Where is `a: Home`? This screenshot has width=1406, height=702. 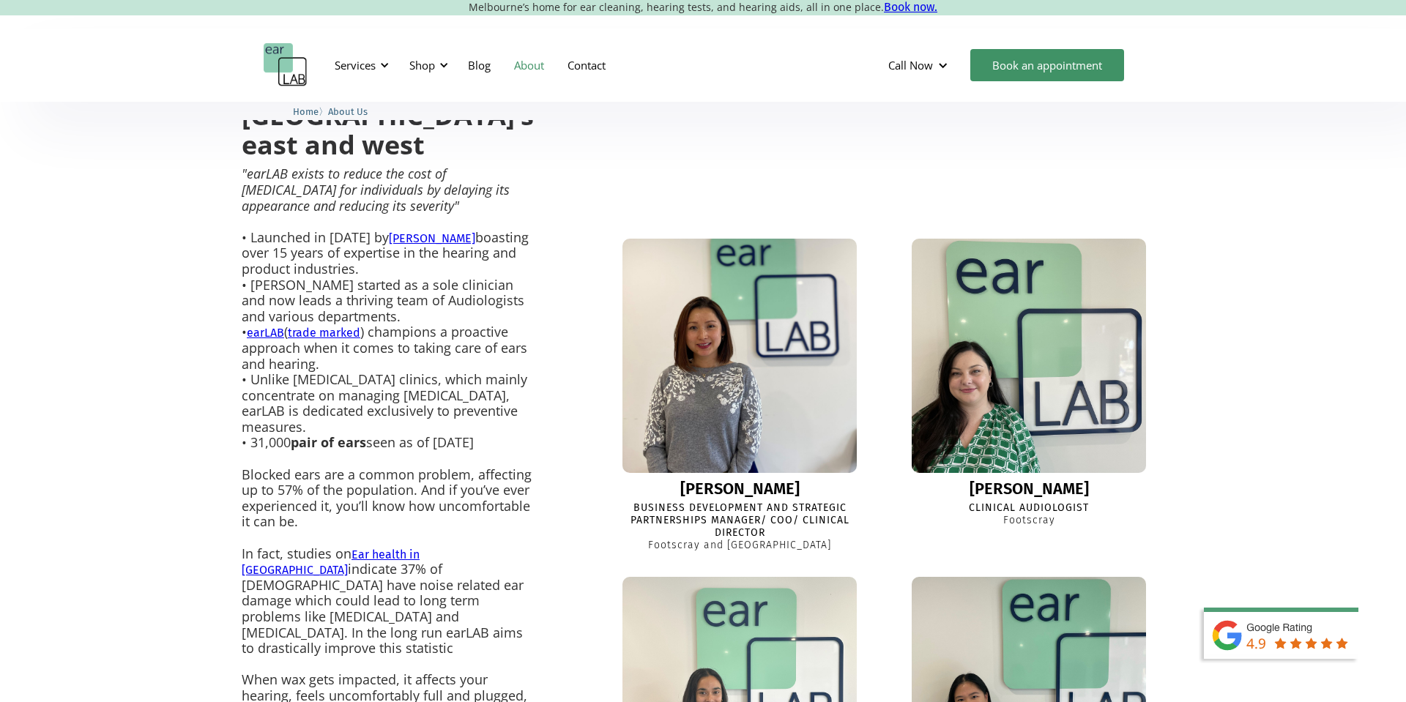 a: Home is located at coordinates (305, 111).